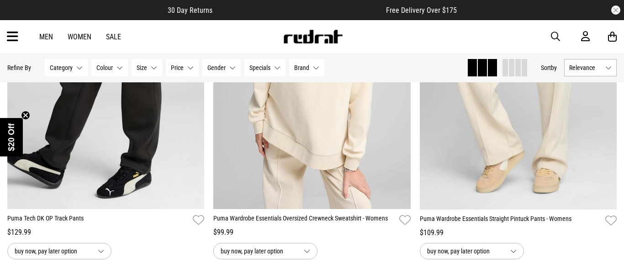 This screenshot has width=624, height=274. What do you see at coordinates (21, 17) in the screenshot?
I see `button: Open LiveChat chat widget` at bounding box center [21, 17].